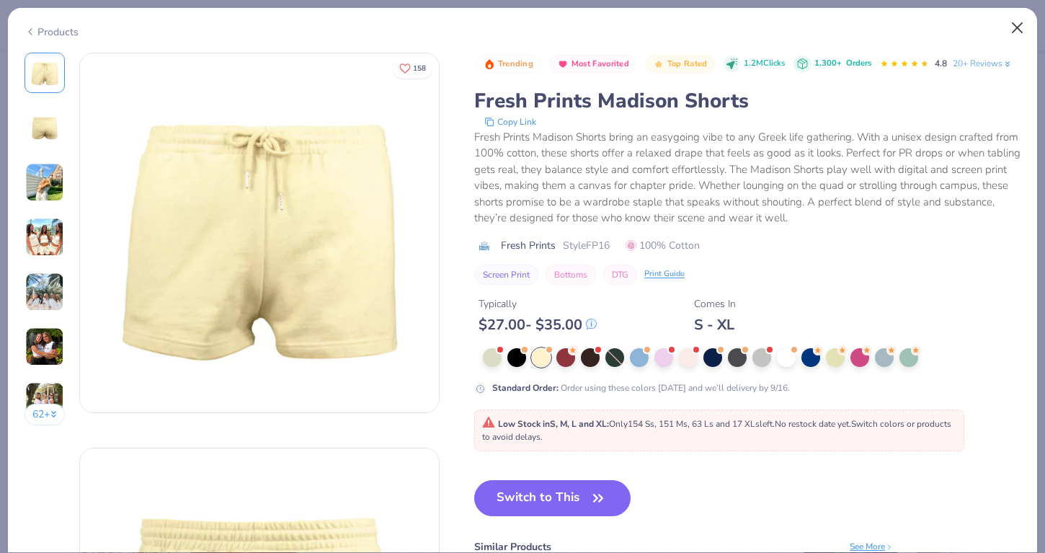 The image size is (1045, 553). Describe the element at coordinates (716, 430) in the screenshot. I see `span: Only 154 Ss, 151 Ms, 63 Ls and 17 XLs left. Switch colors or products to avoid delays.` at that location.